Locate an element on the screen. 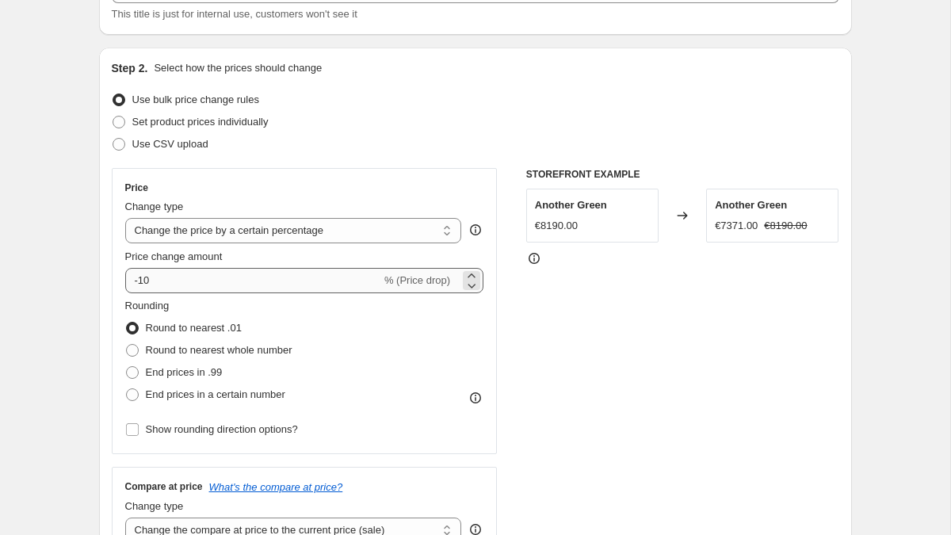 The image size is (951, 535). span: €7371.00 is located at coordinates (736, 225).